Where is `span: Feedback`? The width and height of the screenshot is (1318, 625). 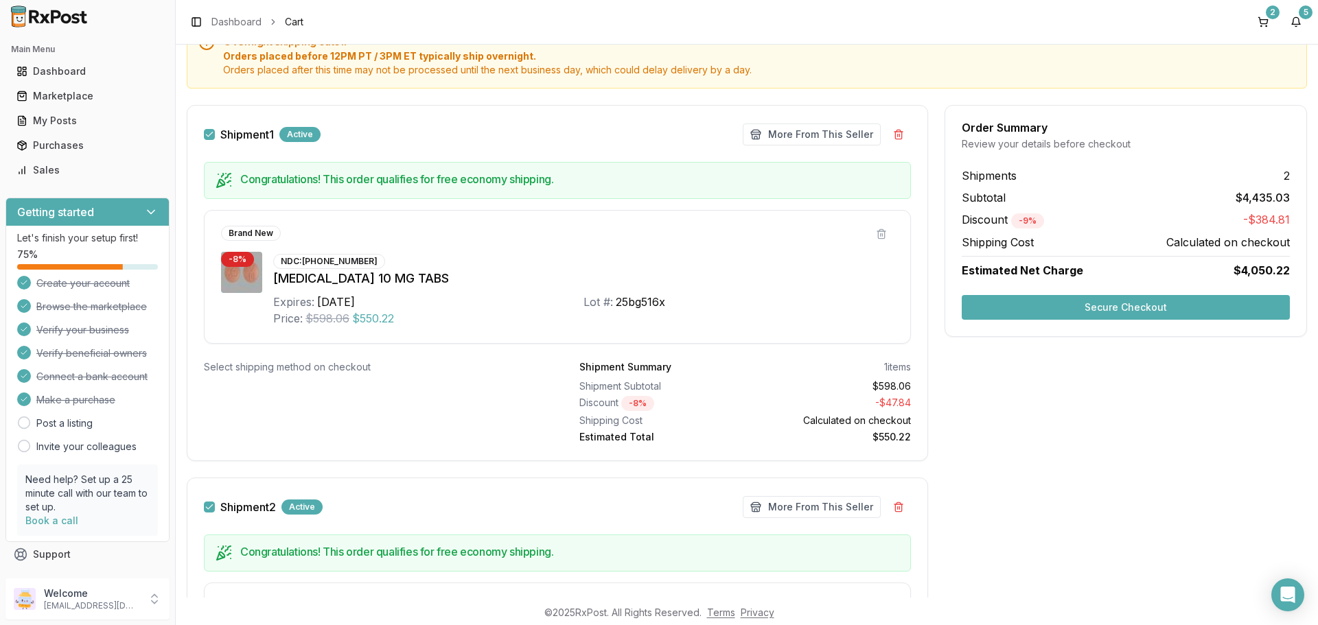
span: Feedback is located at coordinates (56, 579).